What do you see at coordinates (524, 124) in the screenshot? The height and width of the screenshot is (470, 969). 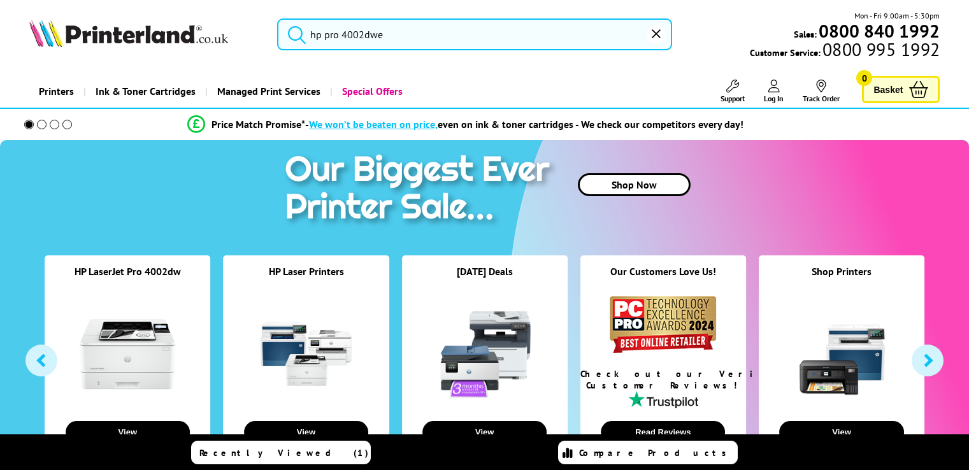 I see `div: - even on ink & toner cartridges - We check our competitors every day!` at bounding box center [524, 124].